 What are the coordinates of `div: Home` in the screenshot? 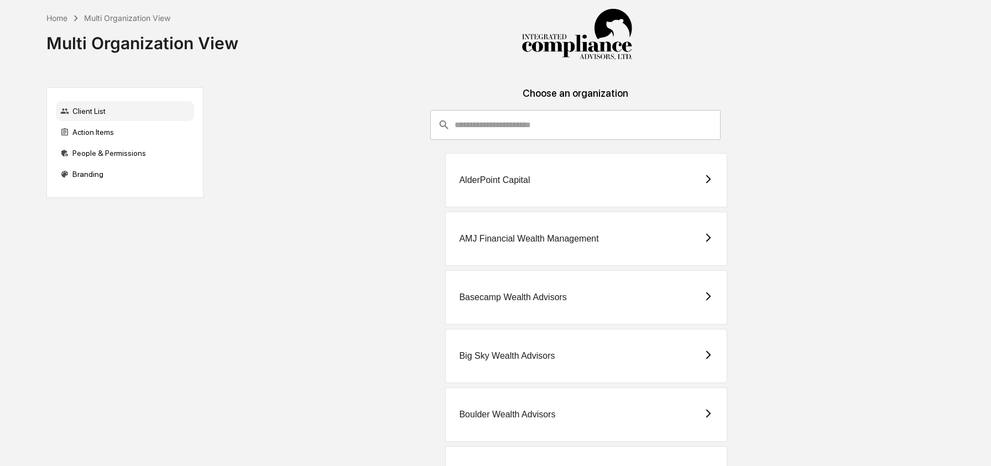 It's located at (57, 18).